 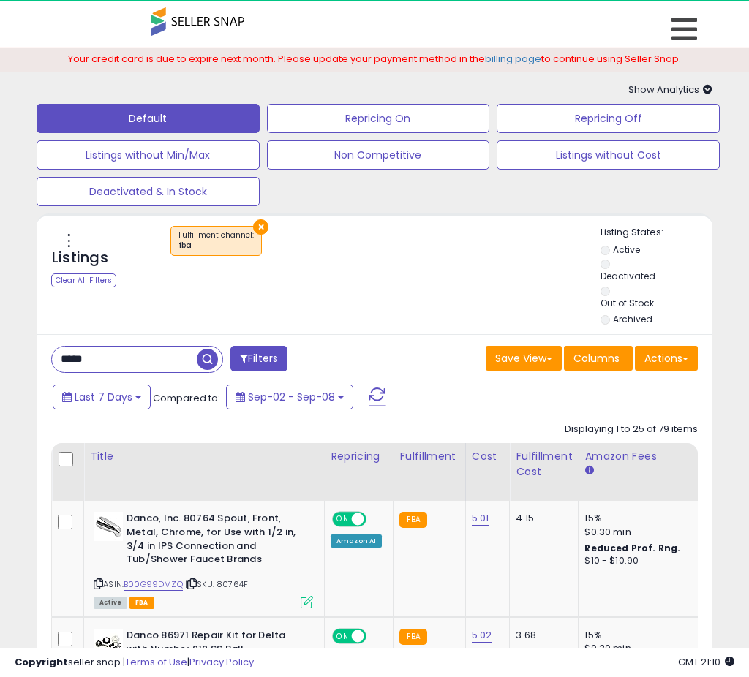 I want to click on button: Save View, so click(x=524, y=358).